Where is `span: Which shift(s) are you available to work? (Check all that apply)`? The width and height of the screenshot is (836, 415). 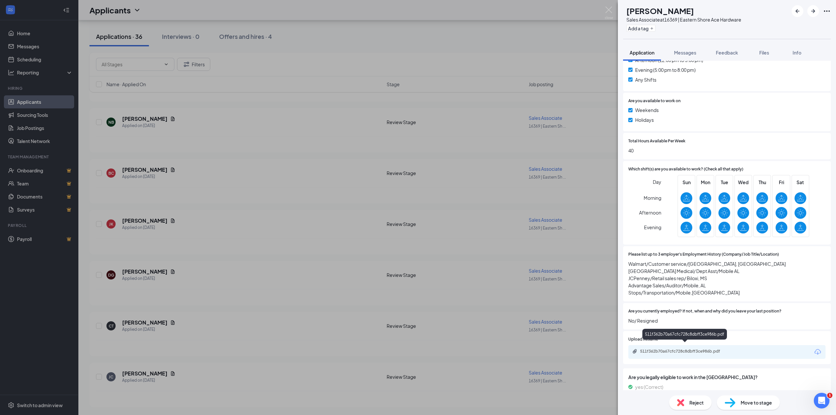 span: Which shift(s) are you available to work? (Check all that apply) is located at coordinates (686, 169).